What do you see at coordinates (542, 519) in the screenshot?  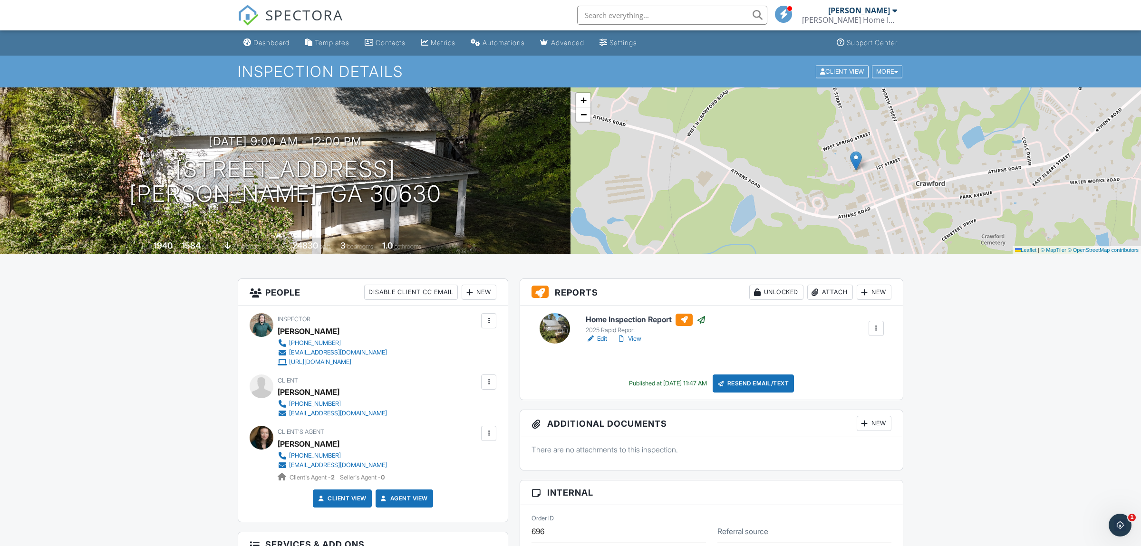 I see `label: Order ID` at bounding box center [542, 519].